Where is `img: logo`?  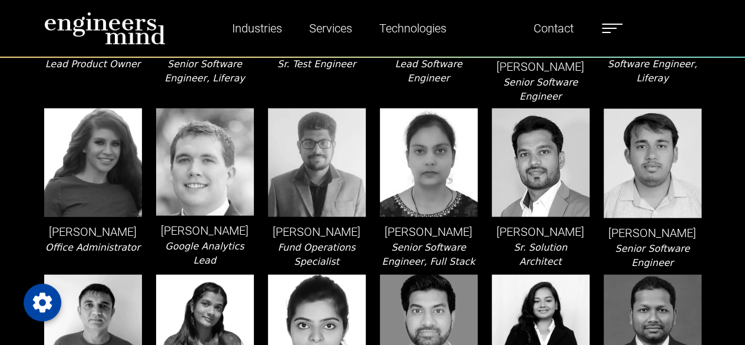 img: logo is located at coordinates (105, 28).